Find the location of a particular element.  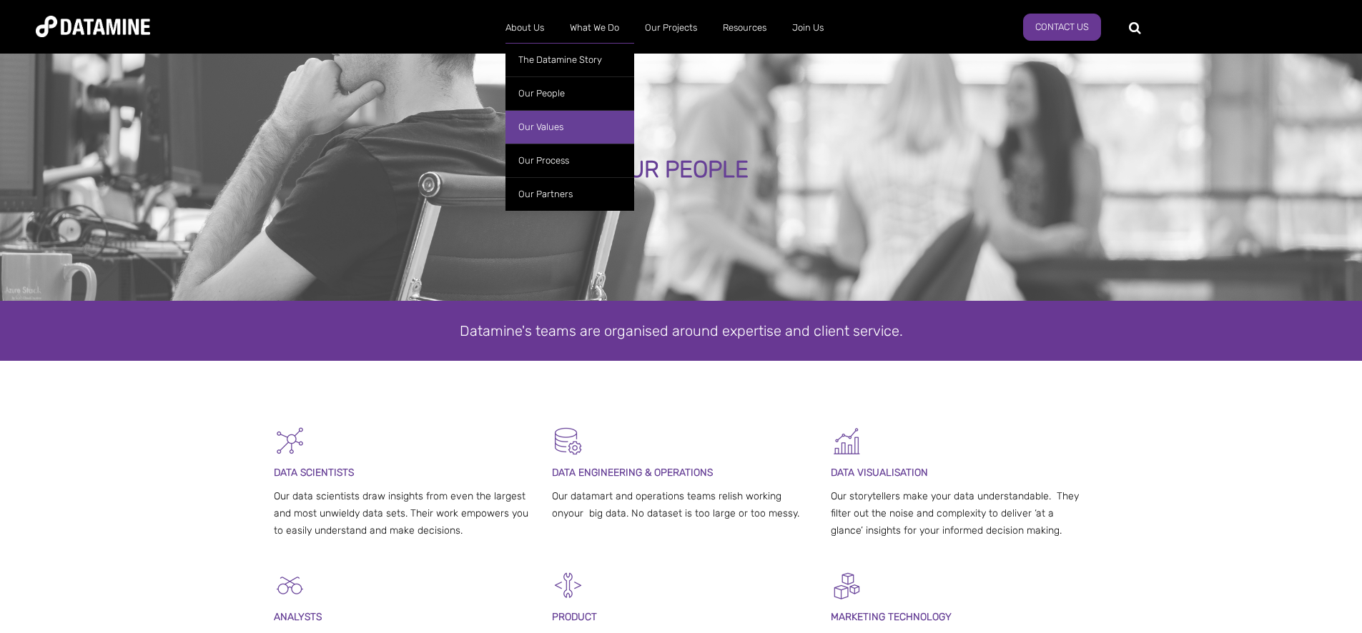

img: Development is located at coordinates (568, 585).